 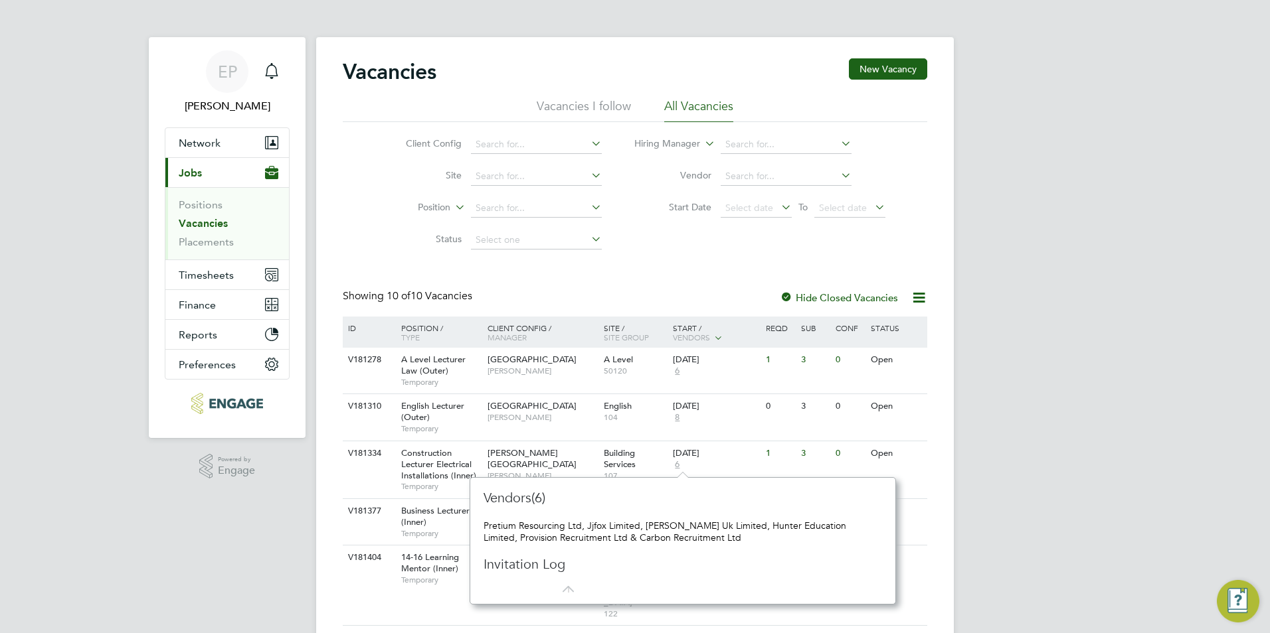 I want to click on div: Site /, so click(x=635, y=333).